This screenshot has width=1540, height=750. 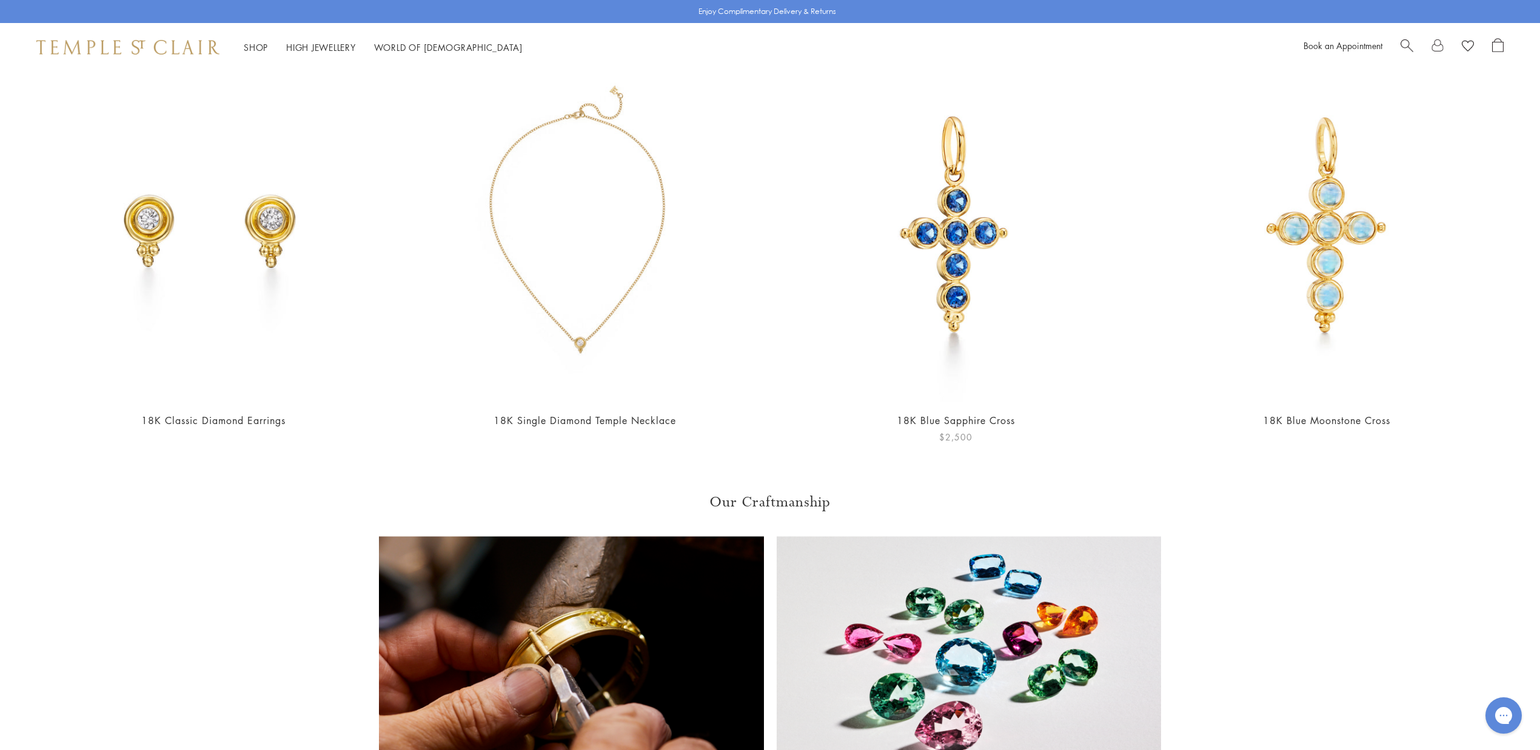 I want to click on img: 18K Single Diamond Temple Necklace, so click(x=584, y=229).